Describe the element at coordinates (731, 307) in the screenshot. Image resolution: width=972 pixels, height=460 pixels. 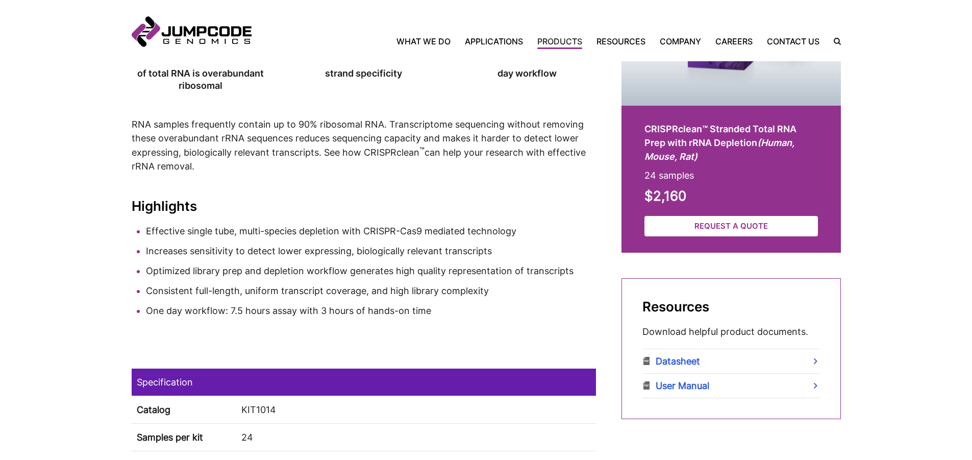
I see `h2: Resources` at that location.